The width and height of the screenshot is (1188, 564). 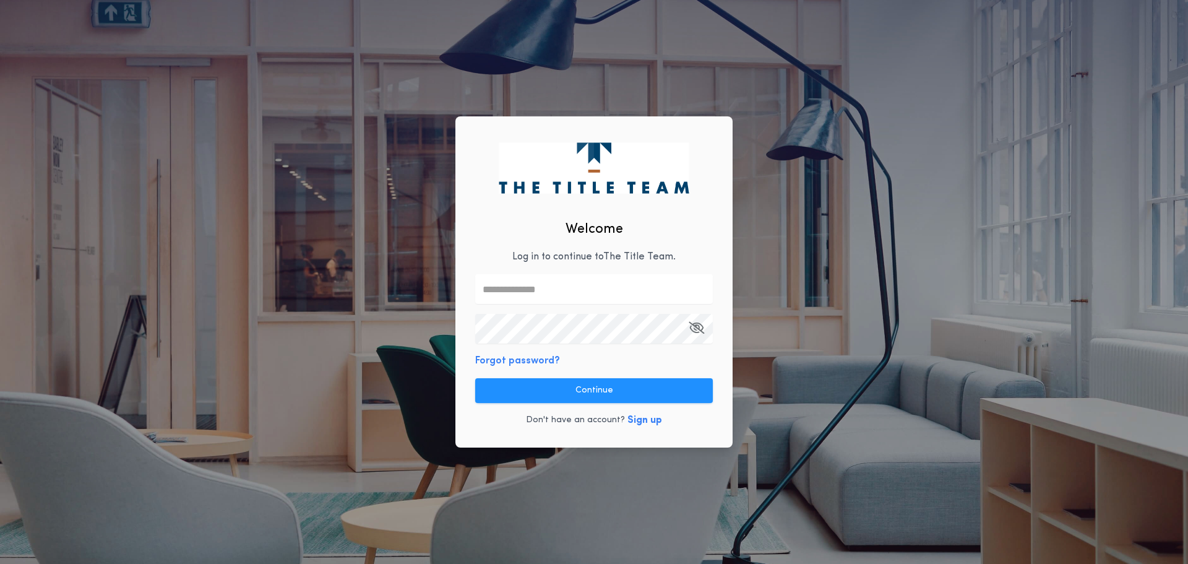 What do you see at coordinates (594, 390) in the screenshot?
I see `button: Continue` at bounding box center [594, 390].